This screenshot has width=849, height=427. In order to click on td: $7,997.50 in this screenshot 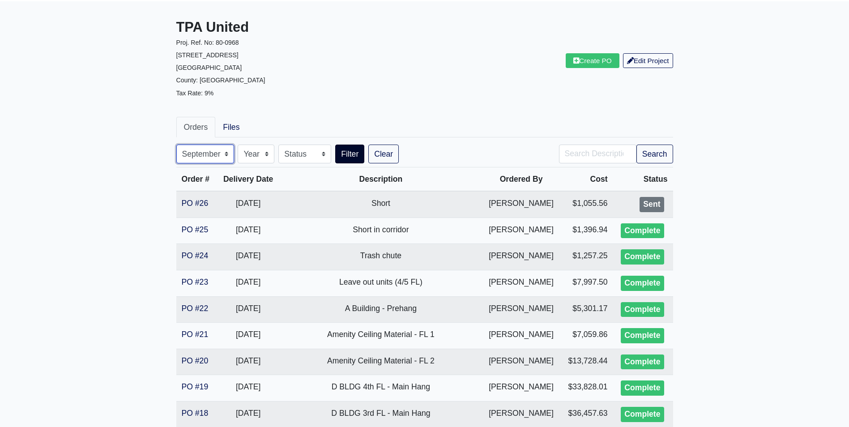, I will do `click(587, 283)`.